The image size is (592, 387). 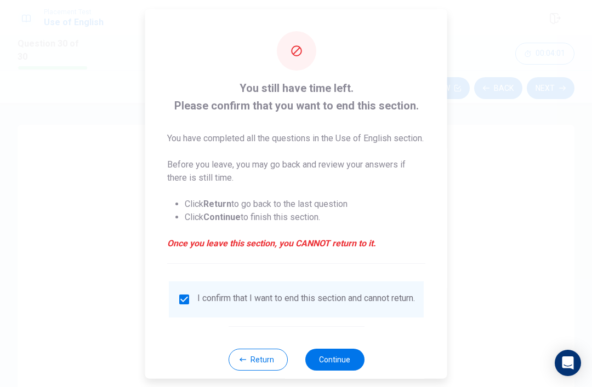 I want to click on p: You have completed all the questions in the Use of English section., so click(x=296, y=138).